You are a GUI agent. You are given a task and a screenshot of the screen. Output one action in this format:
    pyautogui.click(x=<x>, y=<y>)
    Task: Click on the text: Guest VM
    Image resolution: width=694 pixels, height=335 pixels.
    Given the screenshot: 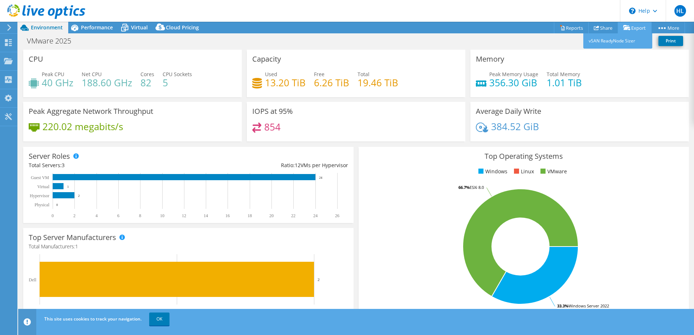 What is the action you would take?
    pyautogui.click(x=40, y=178)
    